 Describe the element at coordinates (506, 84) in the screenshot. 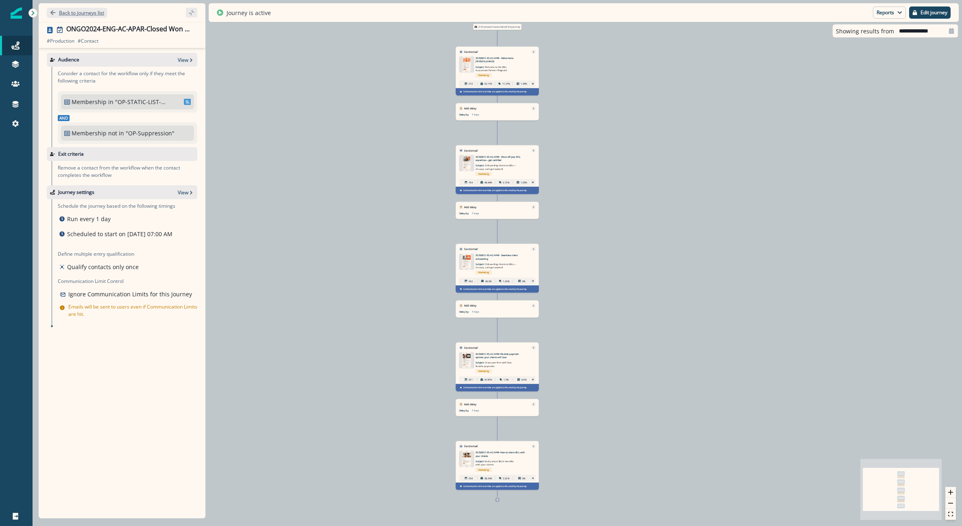

I see `p: 11.27%` at that location.